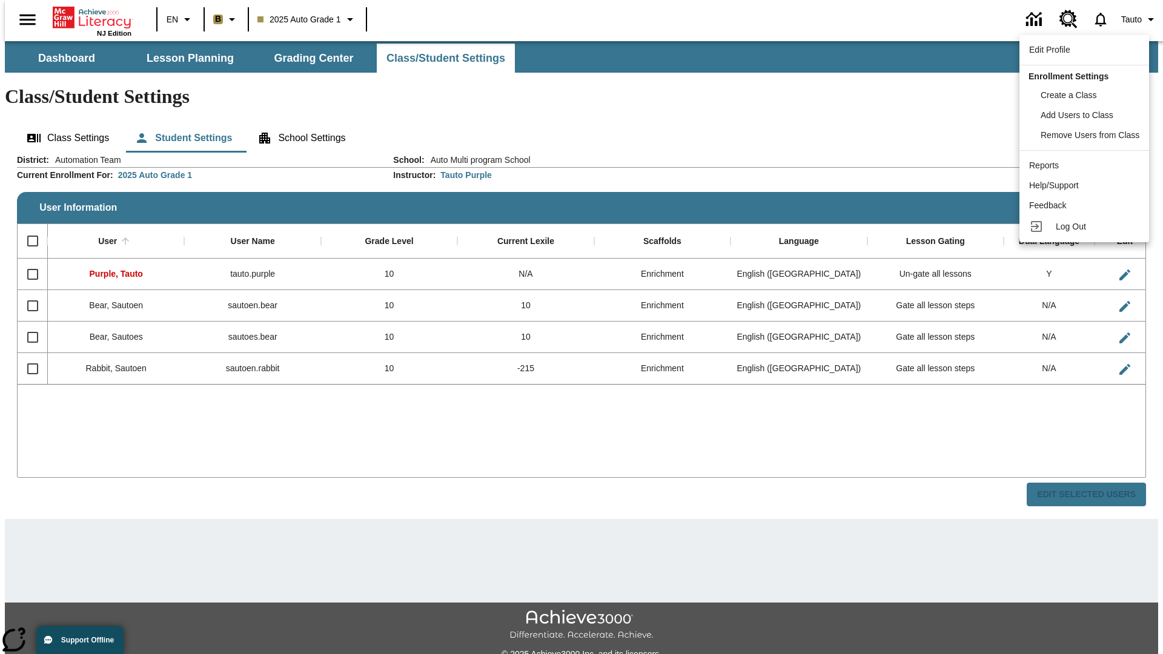 The width and height of the screenshot is (1163, 654). I want to click on span: Remove Users from Class, so click(1090, 135).